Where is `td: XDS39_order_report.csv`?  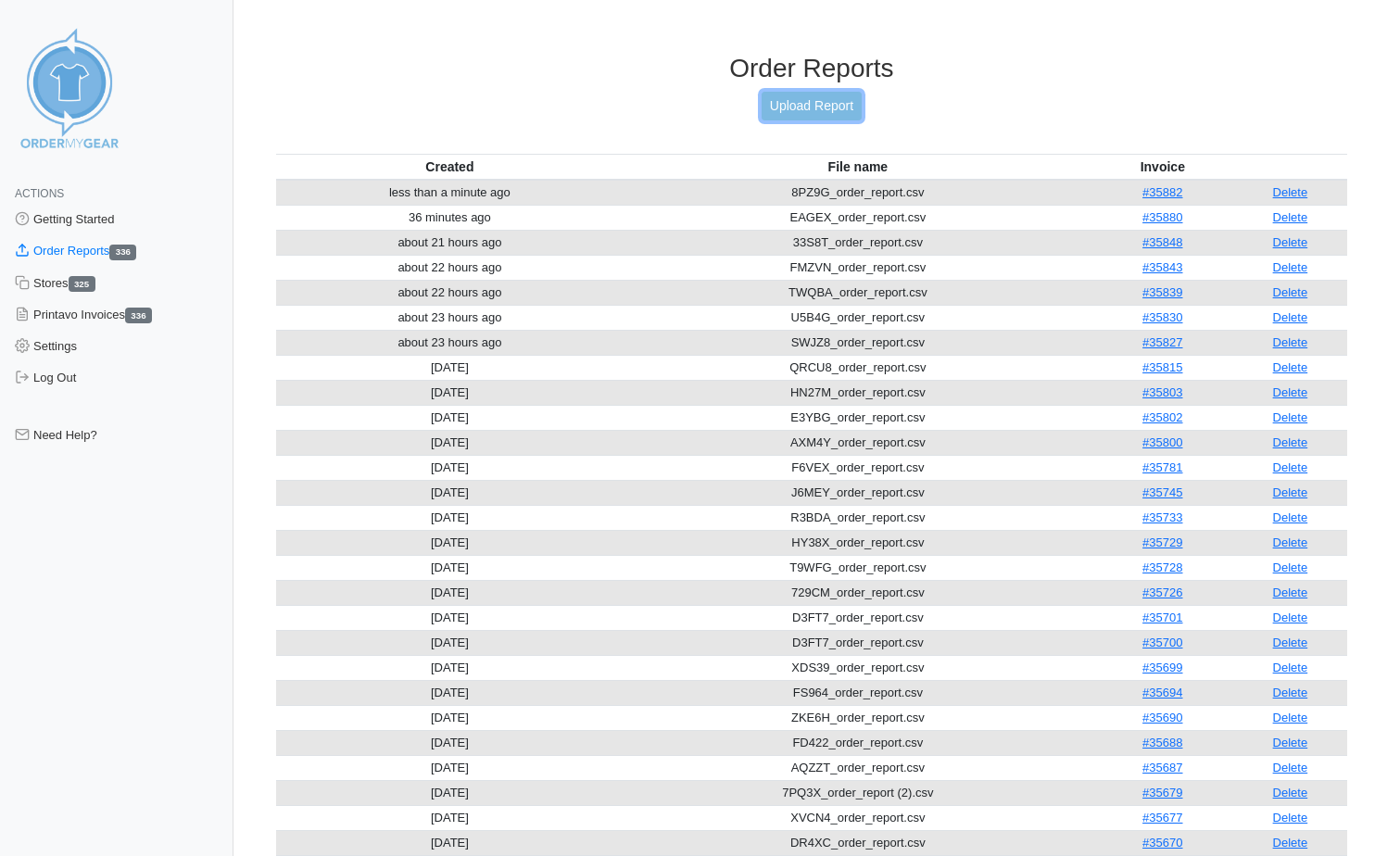
td: XDS39_order_report.csv is located at coordinates (858, 667).